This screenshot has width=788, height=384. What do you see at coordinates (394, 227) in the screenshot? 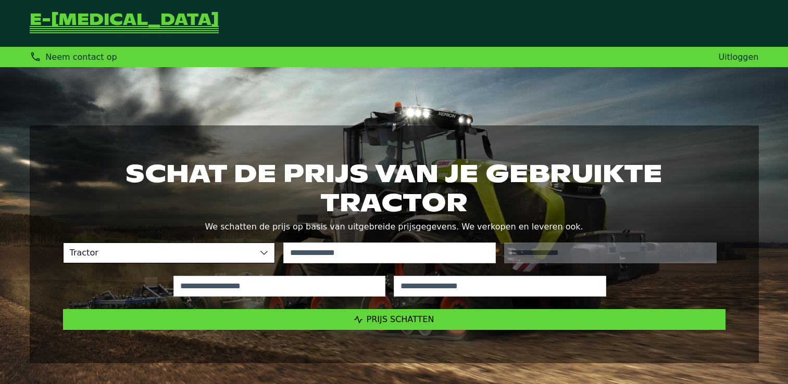
I see `p: We schatten de prijs op basis van uitgebreide prijsgegevens. We verkopen en leveren ook.` at bounding box center [394, 227].